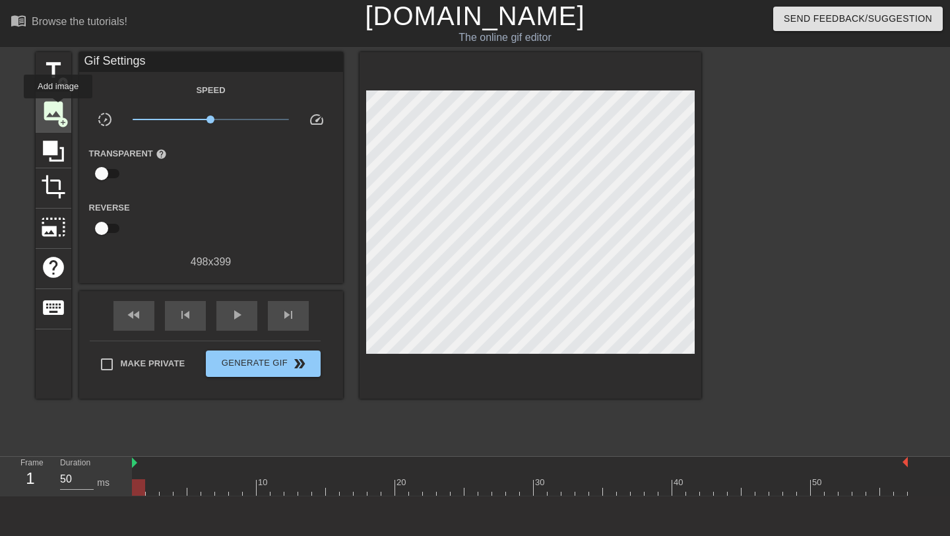 This screenshot has width=950, height=536. Describe the element at coordinates (30, 476) in the screenshot. I see `div: Frame` at that location.